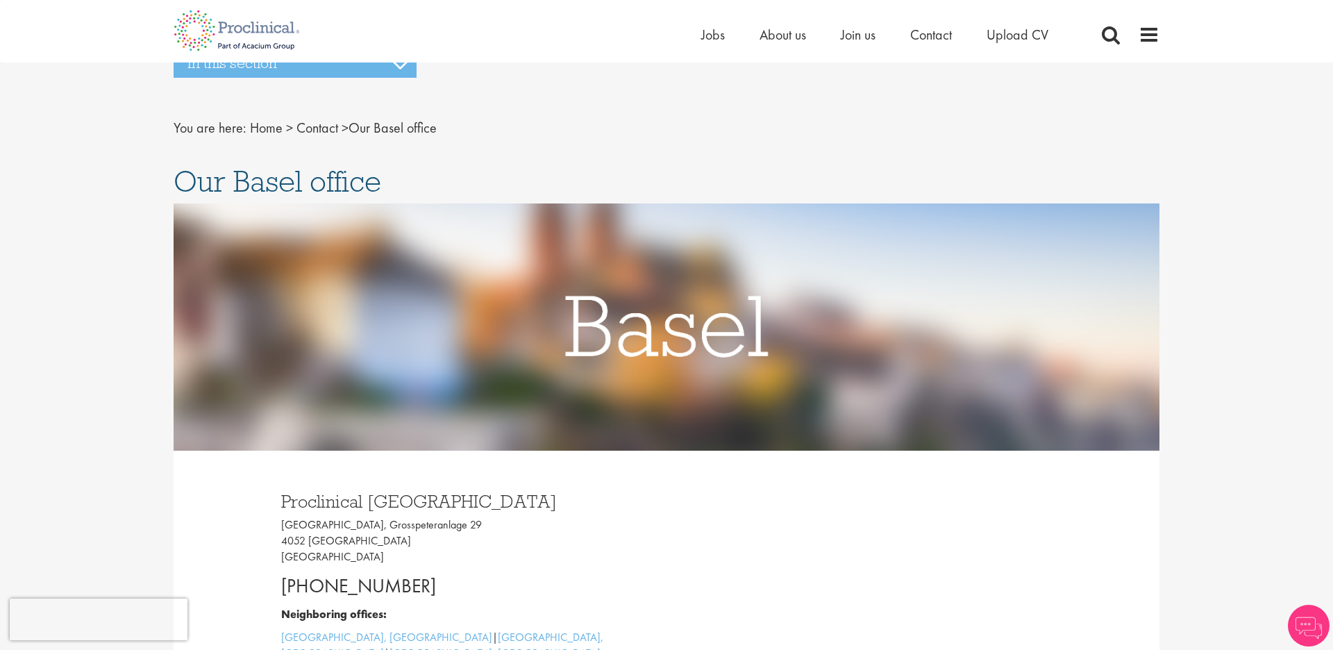 This screenshot has height=650, width=1333. I want to click on a: Upload CV, so click(1017, 35).